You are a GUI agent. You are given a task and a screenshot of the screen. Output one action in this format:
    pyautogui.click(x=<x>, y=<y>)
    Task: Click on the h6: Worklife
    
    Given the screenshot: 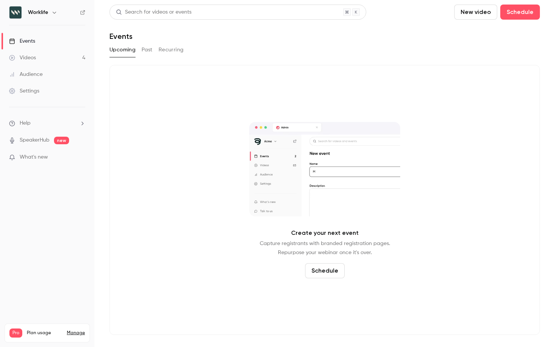 What is the action you would take?
    pyautogui.click(x=38, y=12)
    